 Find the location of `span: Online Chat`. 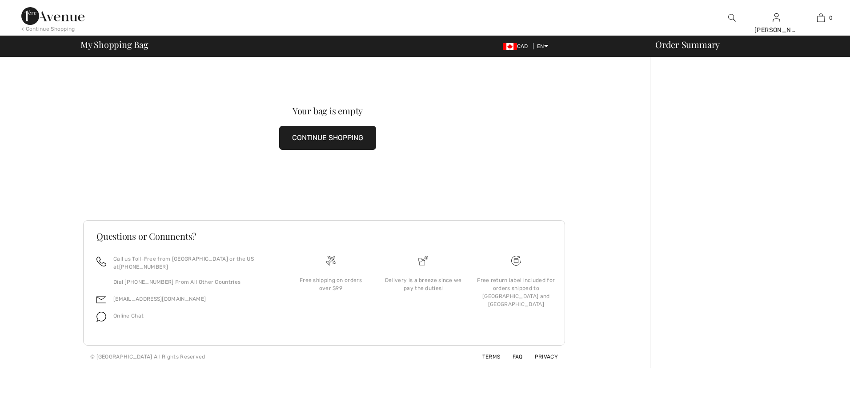

span: Online Chat is located at coordinates (129, 316).